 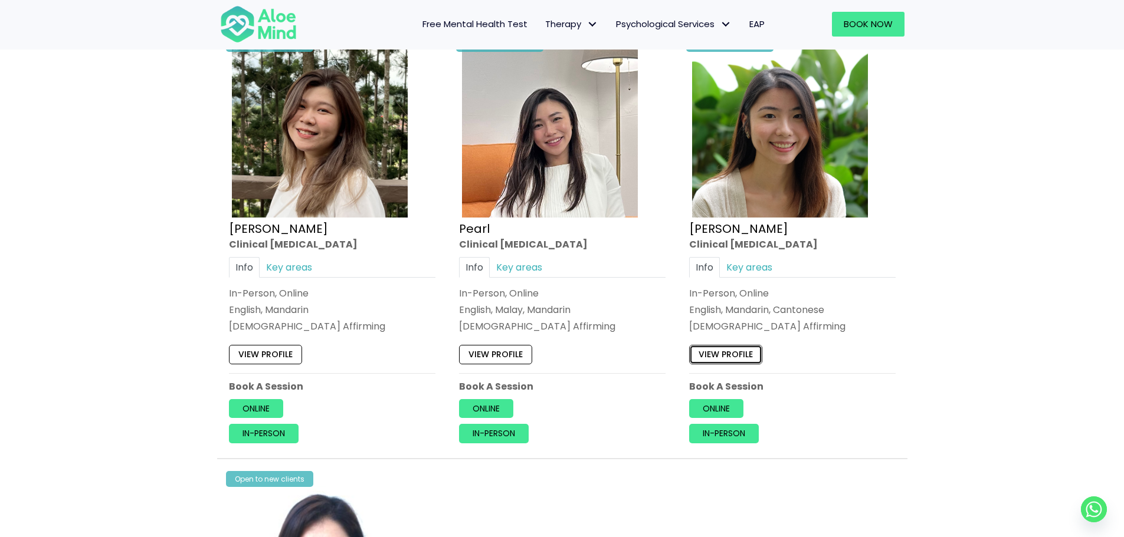 I want to click on p: English, Mandarin, Cantonese, so click(x=792, y=310).